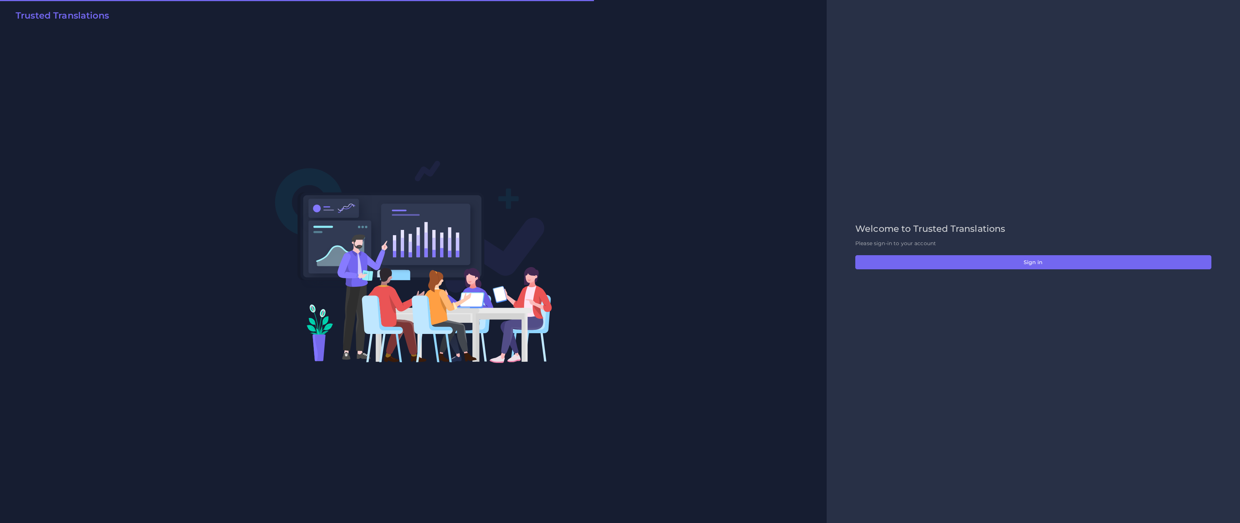  Describe the element at coordinates (413, 262) in the screenshot. I see `img: Login V2` at that location.